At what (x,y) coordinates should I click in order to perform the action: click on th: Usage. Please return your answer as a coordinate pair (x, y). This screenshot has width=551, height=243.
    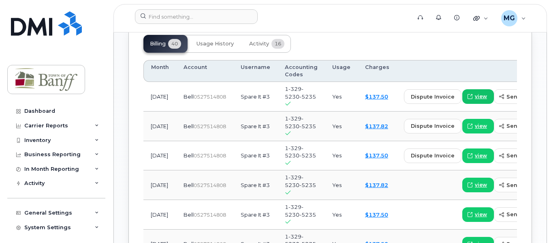
    Looking at the image, I should click on (341, 71).